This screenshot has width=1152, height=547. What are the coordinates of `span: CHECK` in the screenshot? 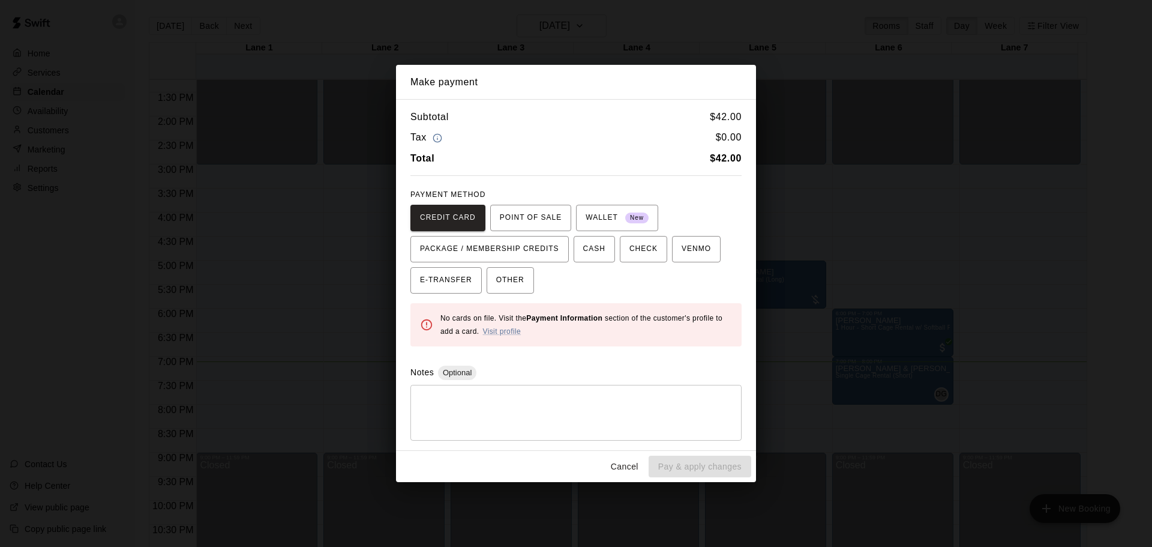 It's located at (643, 249).